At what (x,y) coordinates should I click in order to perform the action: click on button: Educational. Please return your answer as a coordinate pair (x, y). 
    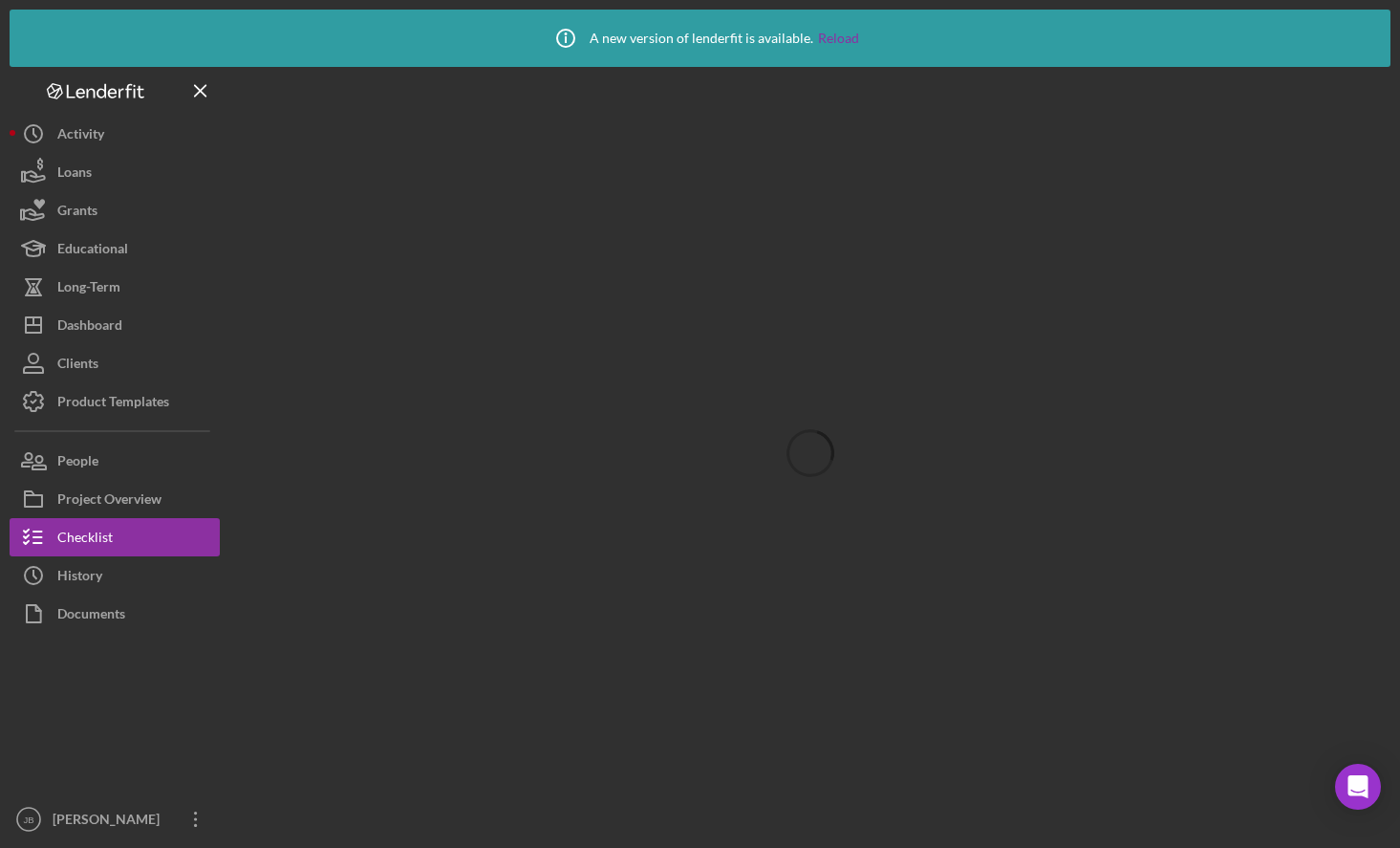
    Looking at the image, I should click on (115, 249).